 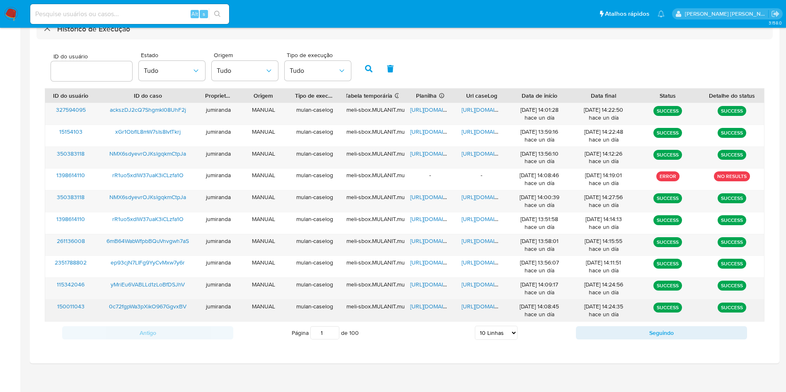 I want to click on span: Atalhos rápidos, so click(x=627, y=14).